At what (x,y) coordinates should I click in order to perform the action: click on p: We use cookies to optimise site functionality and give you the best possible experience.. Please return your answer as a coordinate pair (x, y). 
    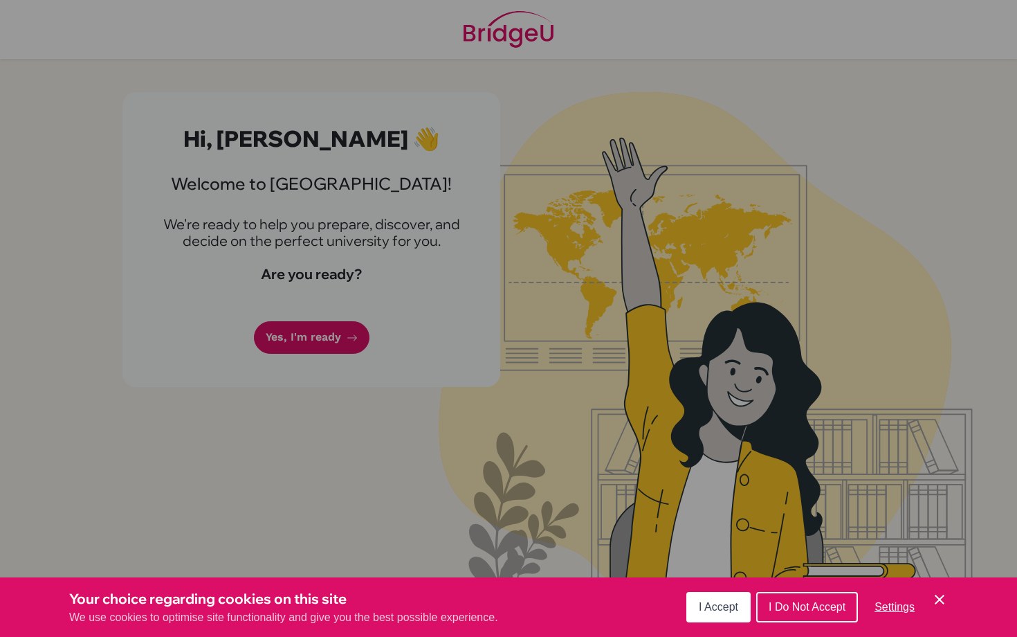
    Looking at the image, I should click on (284, 617).